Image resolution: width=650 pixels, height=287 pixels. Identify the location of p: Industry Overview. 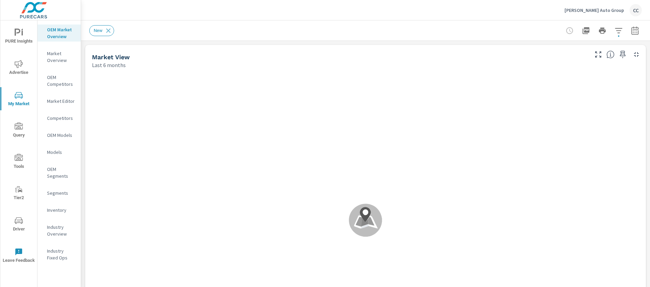
(61, 231).